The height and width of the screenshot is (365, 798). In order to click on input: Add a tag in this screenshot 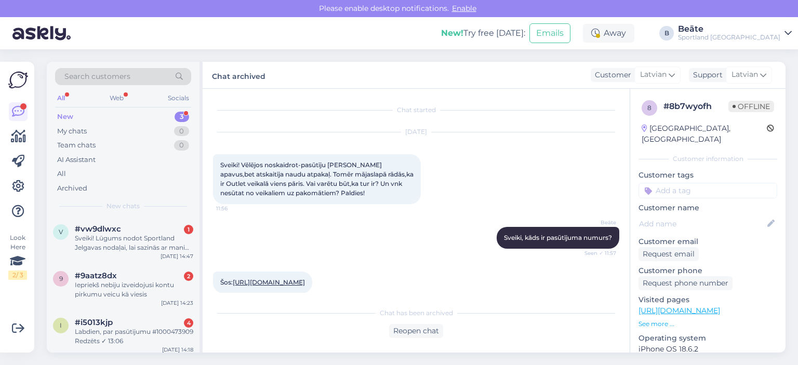, I will do `click(708, 191)`.